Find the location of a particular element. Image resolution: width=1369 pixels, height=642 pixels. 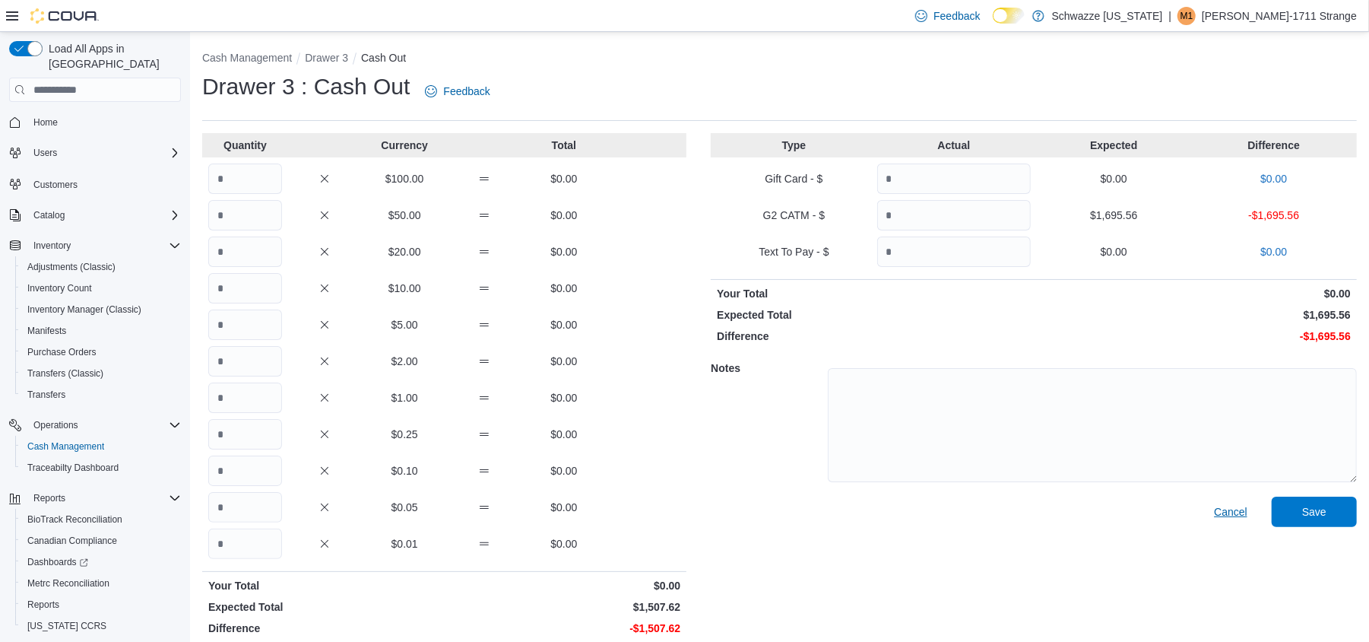

p: $1,507.62 is located at coordinates (564, 607).